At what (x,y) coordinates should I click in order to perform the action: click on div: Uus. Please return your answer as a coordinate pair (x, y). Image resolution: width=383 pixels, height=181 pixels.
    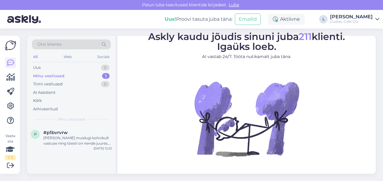
    Looking at the image, I should click on (37, 68).